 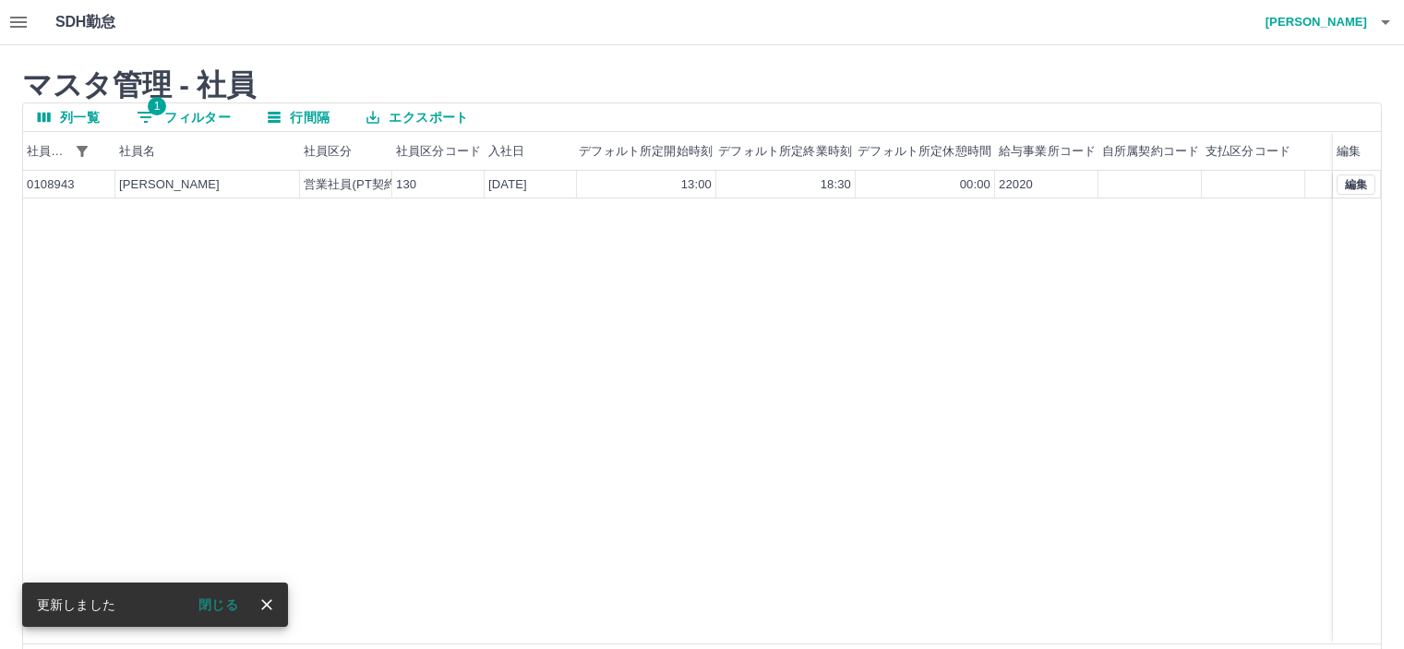 I want to click on div: 給与事業所コード, so click(x=1047, y=151).